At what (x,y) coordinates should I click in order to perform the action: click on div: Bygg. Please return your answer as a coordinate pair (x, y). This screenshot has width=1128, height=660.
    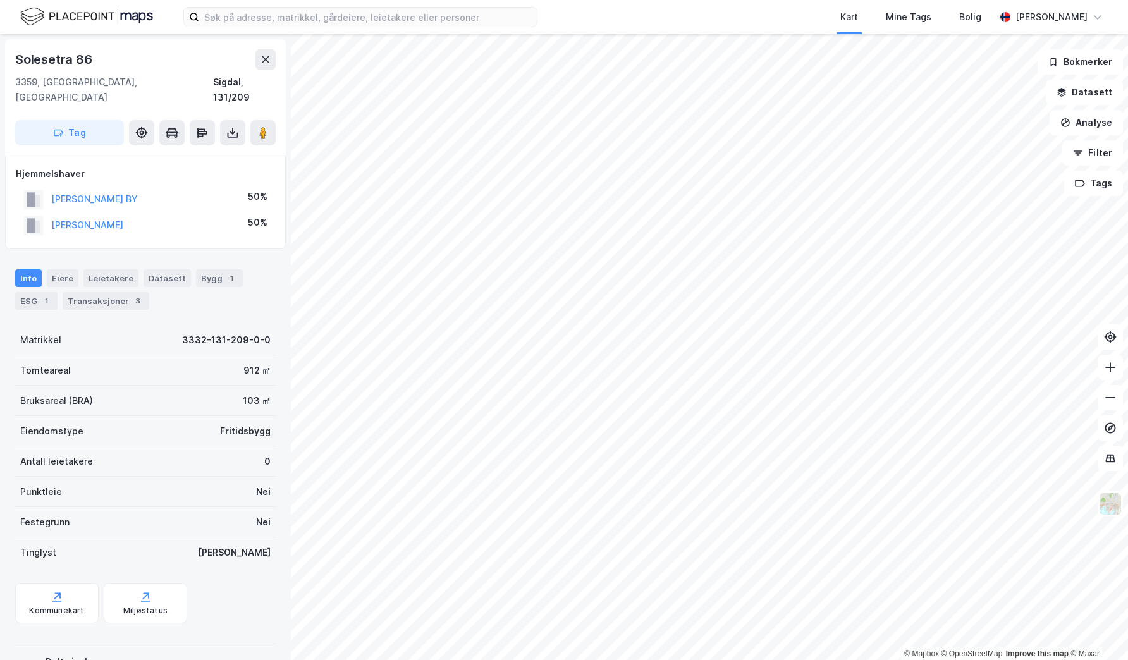
    Looking at the image, I should click on (219, 278).